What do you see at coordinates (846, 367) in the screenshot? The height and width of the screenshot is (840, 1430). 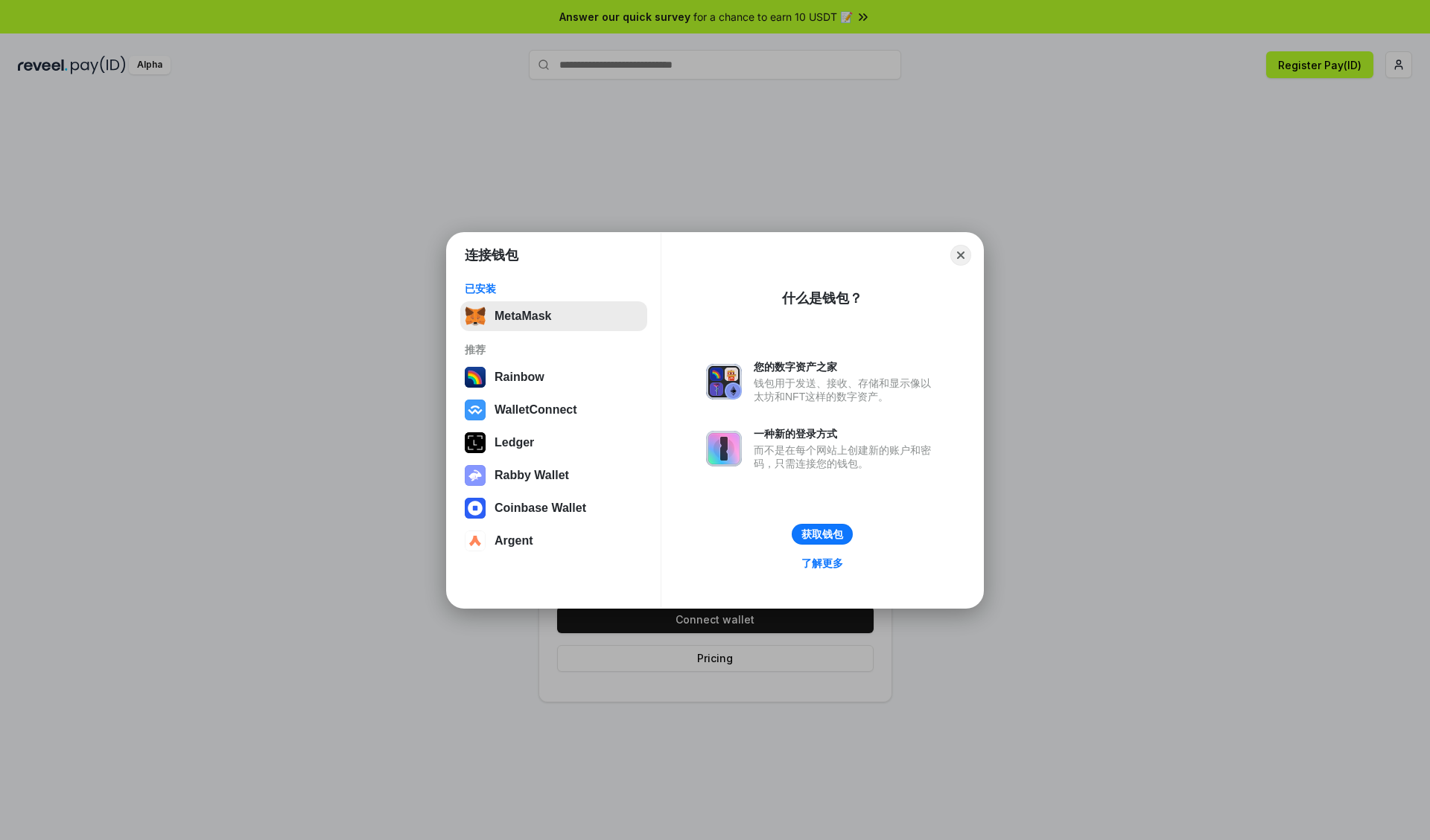 I see `div: 您的数字资产之家` at bounding box center [846, 367].